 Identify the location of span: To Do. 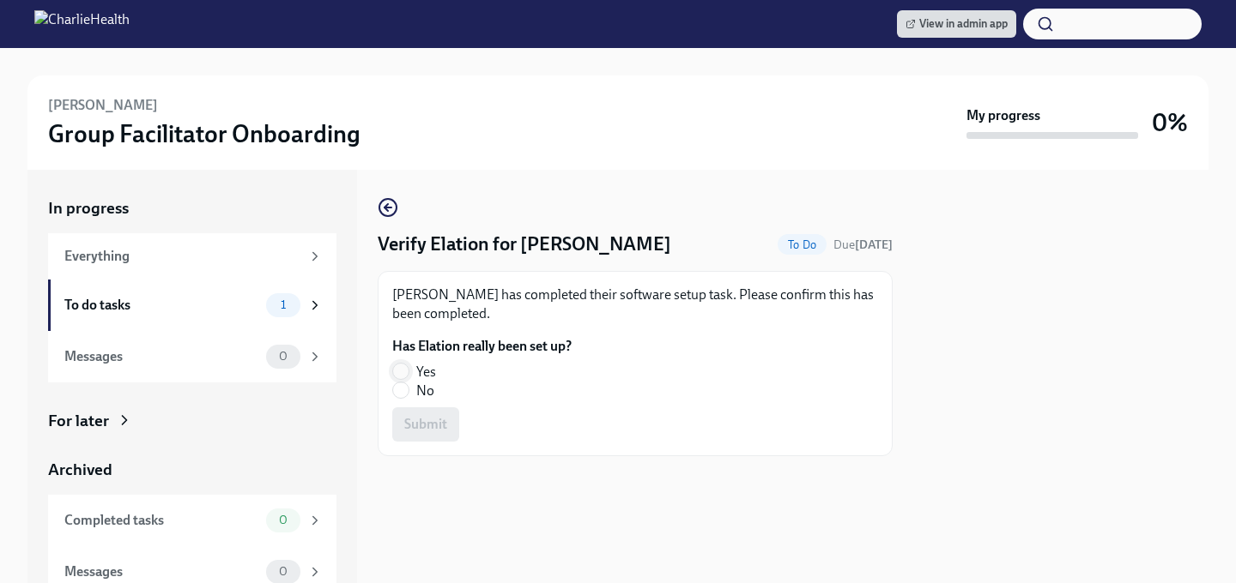
(801, 245).